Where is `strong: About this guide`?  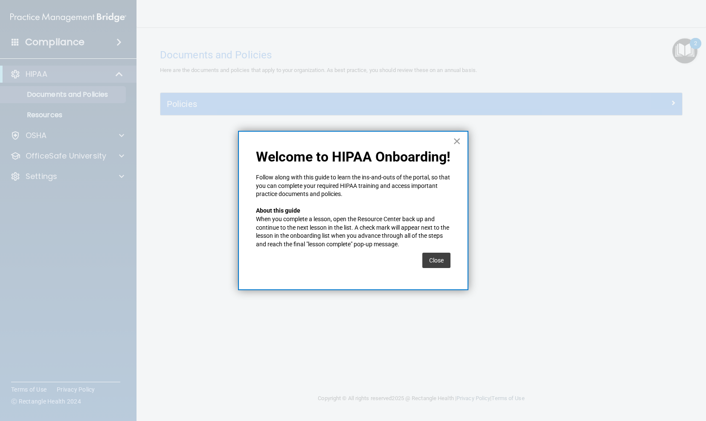 strong: About this guide is located at coordinates (278, 211).